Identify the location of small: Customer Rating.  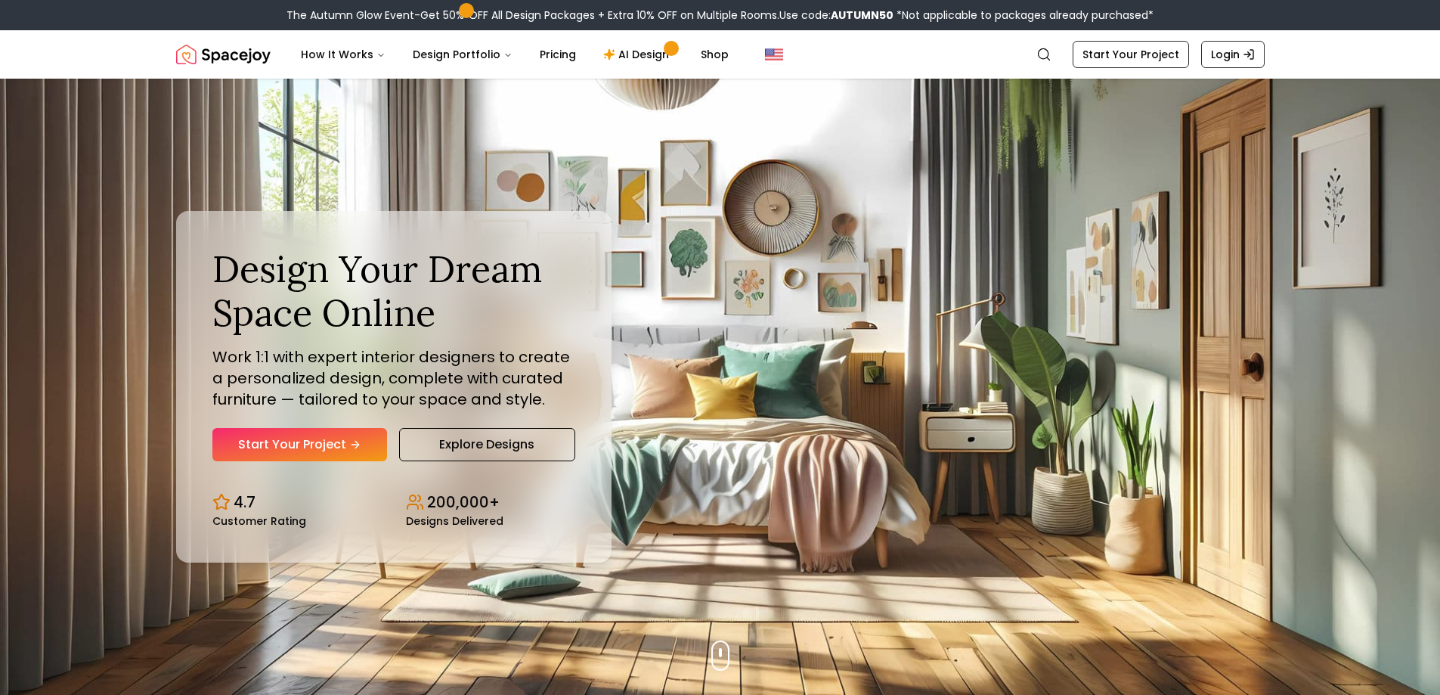
(259, 521).